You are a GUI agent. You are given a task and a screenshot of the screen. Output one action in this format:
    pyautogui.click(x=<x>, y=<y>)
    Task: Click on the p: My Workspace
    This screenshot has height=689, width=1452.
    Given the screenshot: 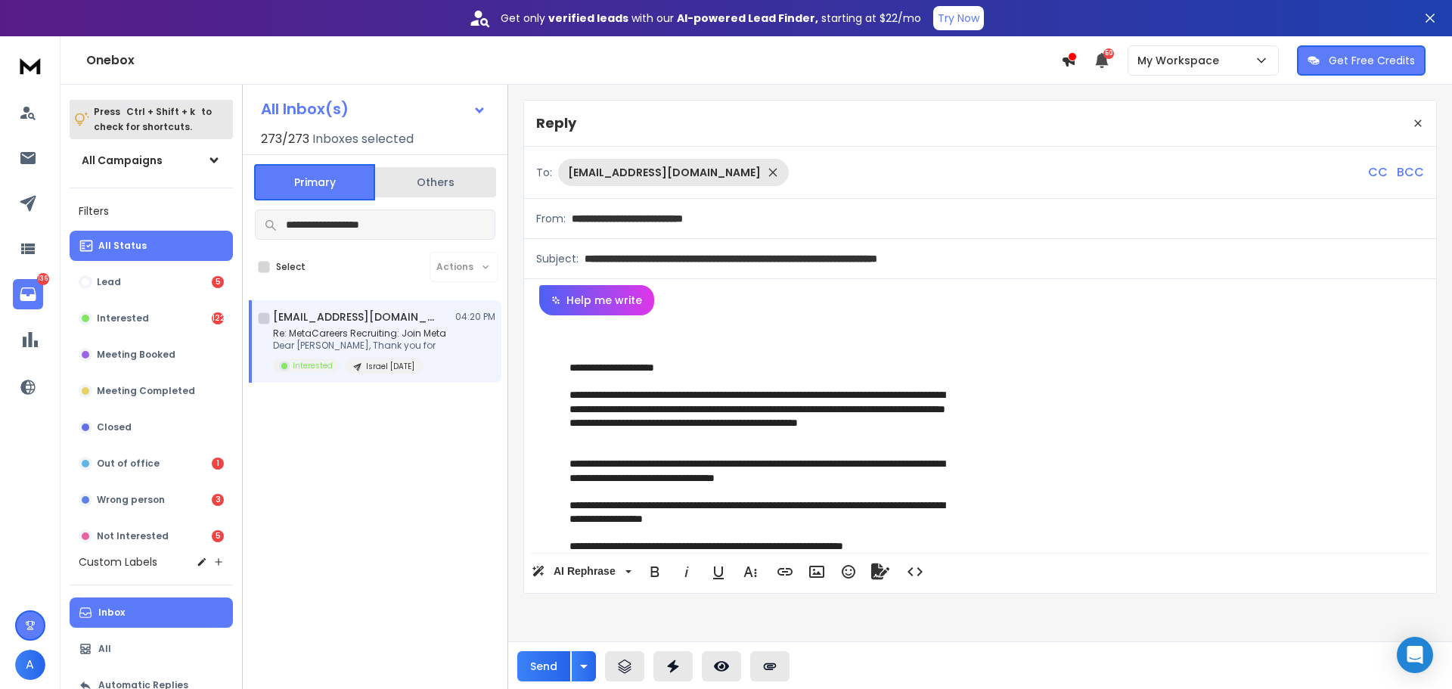 What is the action you would take?
    pyautogui.click(x=1181, y=61)
    